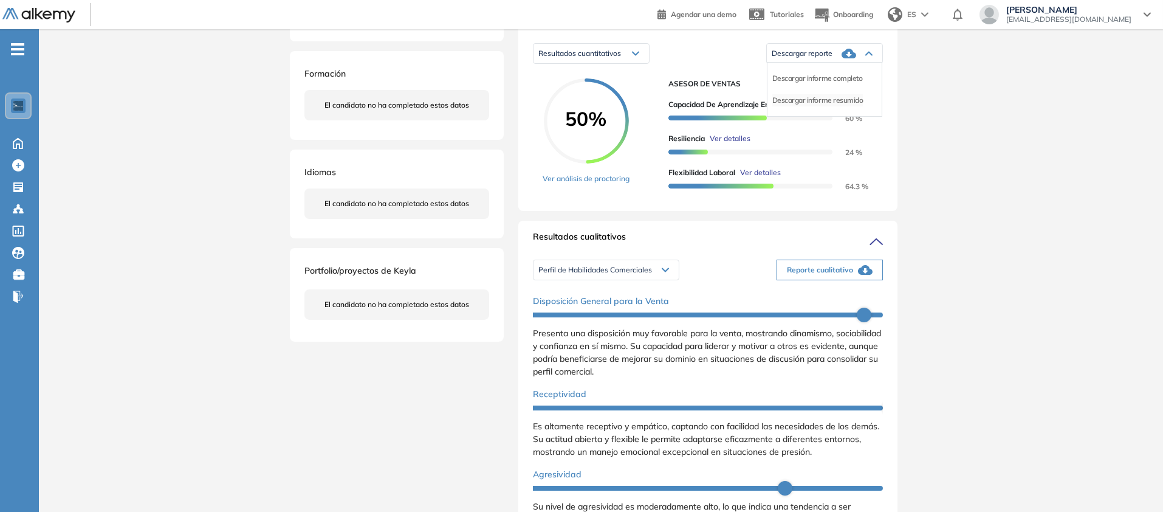 Image resolution: width=1163 pixels, height=512 pixels. What do you see at coordinates (850, 186) in the screenshot?
I see `span: 64.3 %` at bounding box center [850, 186].